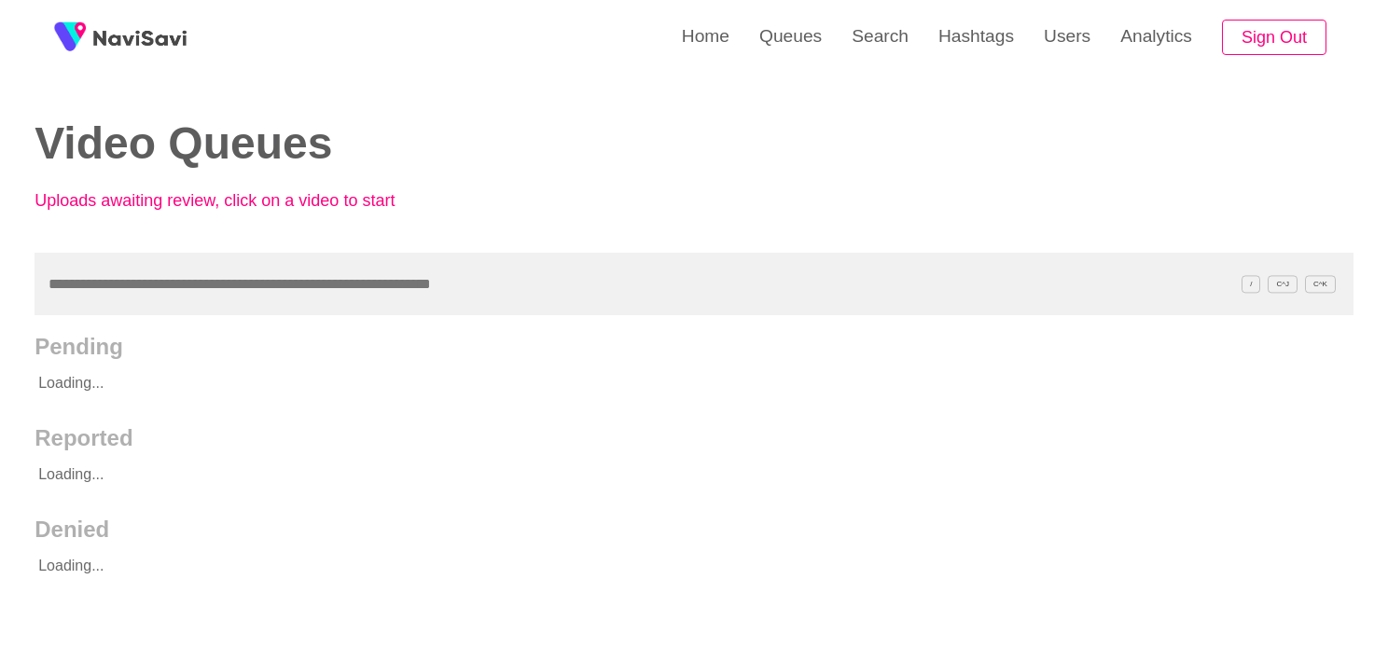  Describe the element at coordinates (1282, 284) in the screenshot. I see `span: C^J` at that location.